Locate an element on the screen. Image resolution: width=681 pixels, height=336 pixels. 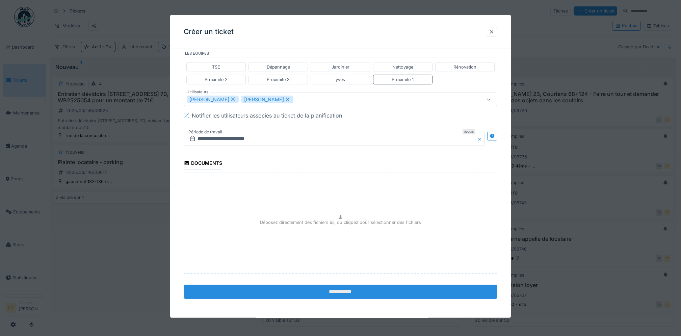
div: Proximité 3 is located at coordinates (278, 79).